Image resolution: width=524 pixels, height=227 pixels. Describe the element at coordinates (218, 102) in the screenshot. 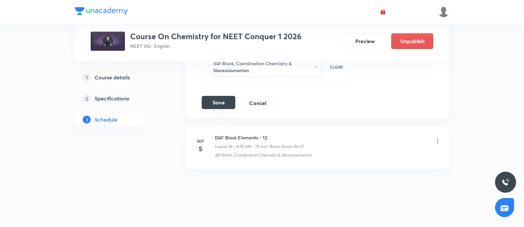

I see `button: Save` at that location.